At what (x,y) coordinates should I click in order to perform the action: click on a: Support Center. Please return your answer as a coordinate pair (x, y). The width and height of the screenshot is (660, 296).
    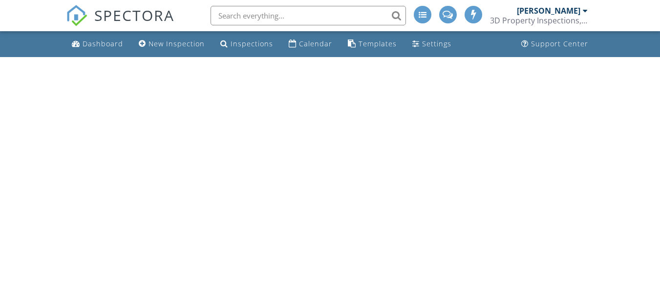
    Looking at the image, I should click on (554, 44).